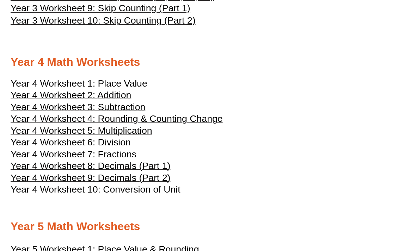  What do you see at coordinates (96, 190) in the screenshot?
I see `span: Year 4 Worksheet 10: Conversion of Unit` at bounding box center [96, 190].